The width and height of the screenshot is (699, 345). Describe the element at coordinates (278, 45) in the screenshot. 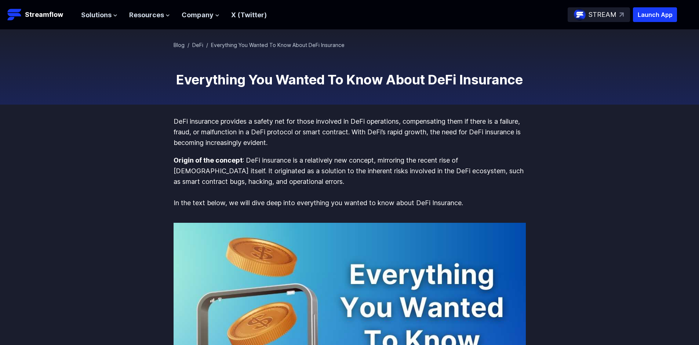

I see `span: Everything You Wanted To Know About DeFi Insurance` at that location.